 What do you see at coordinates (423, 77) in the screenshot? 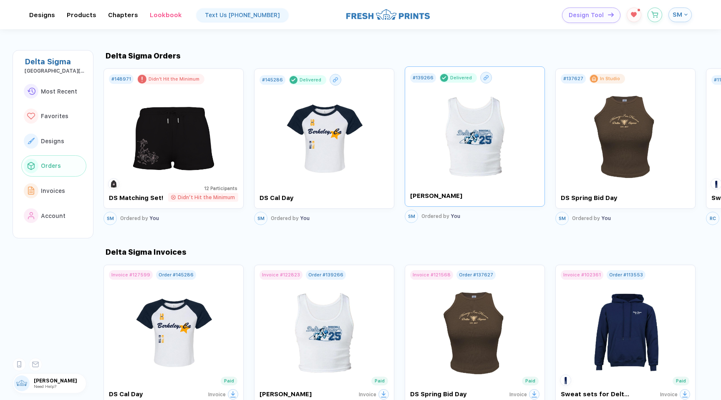
I see `div: # 139266` at bounding box center [423, 77].